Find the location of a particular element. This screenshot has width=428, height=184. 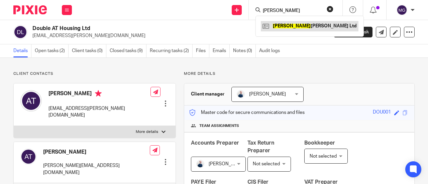

a: Emails is located at coordinates (221, 51).